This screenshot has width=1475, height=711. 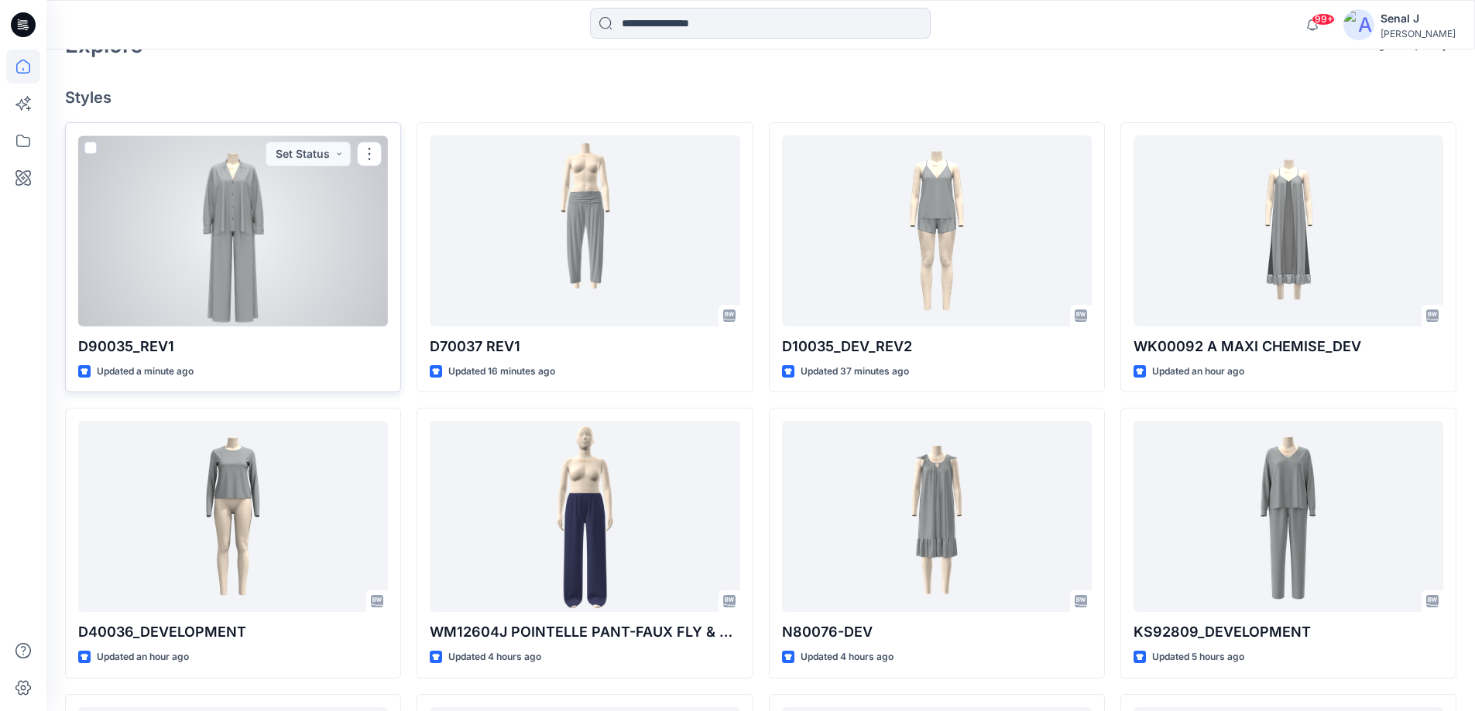 What do you see at coordinates (584, 632) in the screenshot?
I see `p: WM12604J POINTELLE PANT-FAUX FLY & BUTTONS + PICOT_COLORWAY_REV3` at bounding box center [584, 632].